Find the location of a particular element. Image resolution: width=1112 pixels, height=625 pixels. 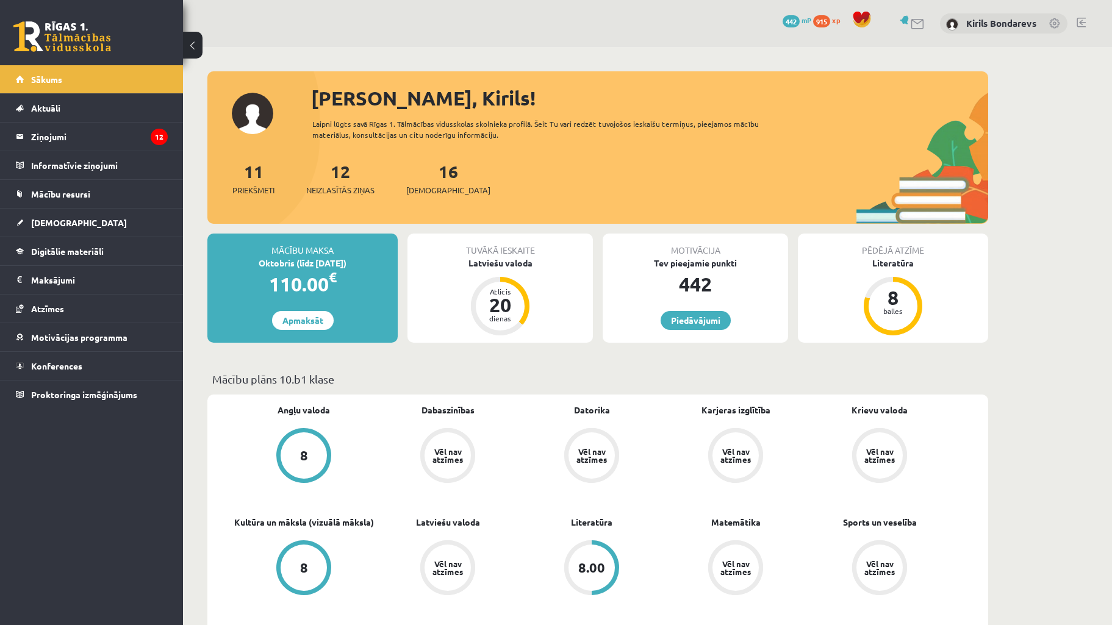

div: Laipni lūgts savā Rīgas 1. Tālmācības vidusskolas skolnieka profilā. Šeit Tu vari redzēt tuvojošo... is located at coordinates (546, 129).